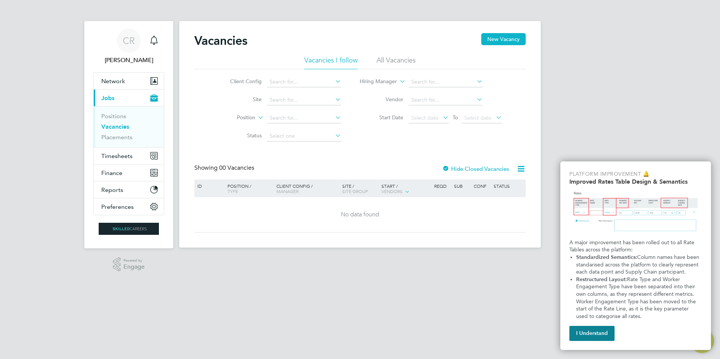 The height and width of the screenshot is (359, 720). Describe the element at coordinates (355, 191) in the screenshot. I see `span: Site Group` at that location.